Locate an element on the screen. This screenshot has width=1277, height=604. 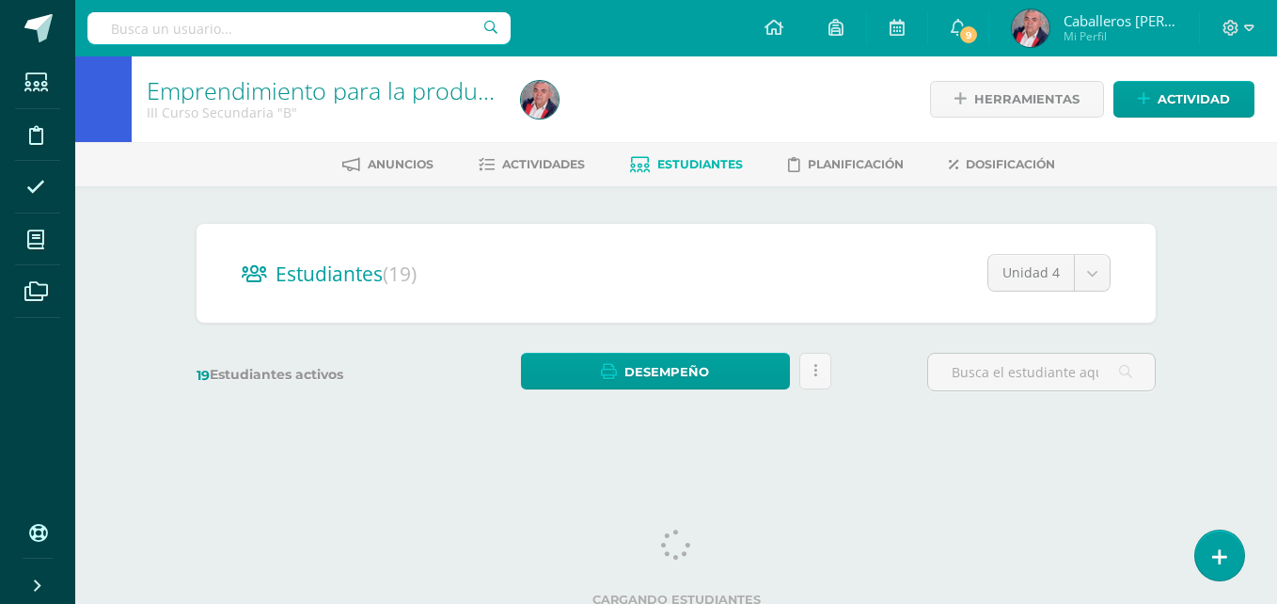
h1: Emprendimiento para la productividad is located at coordinates (323, 90).